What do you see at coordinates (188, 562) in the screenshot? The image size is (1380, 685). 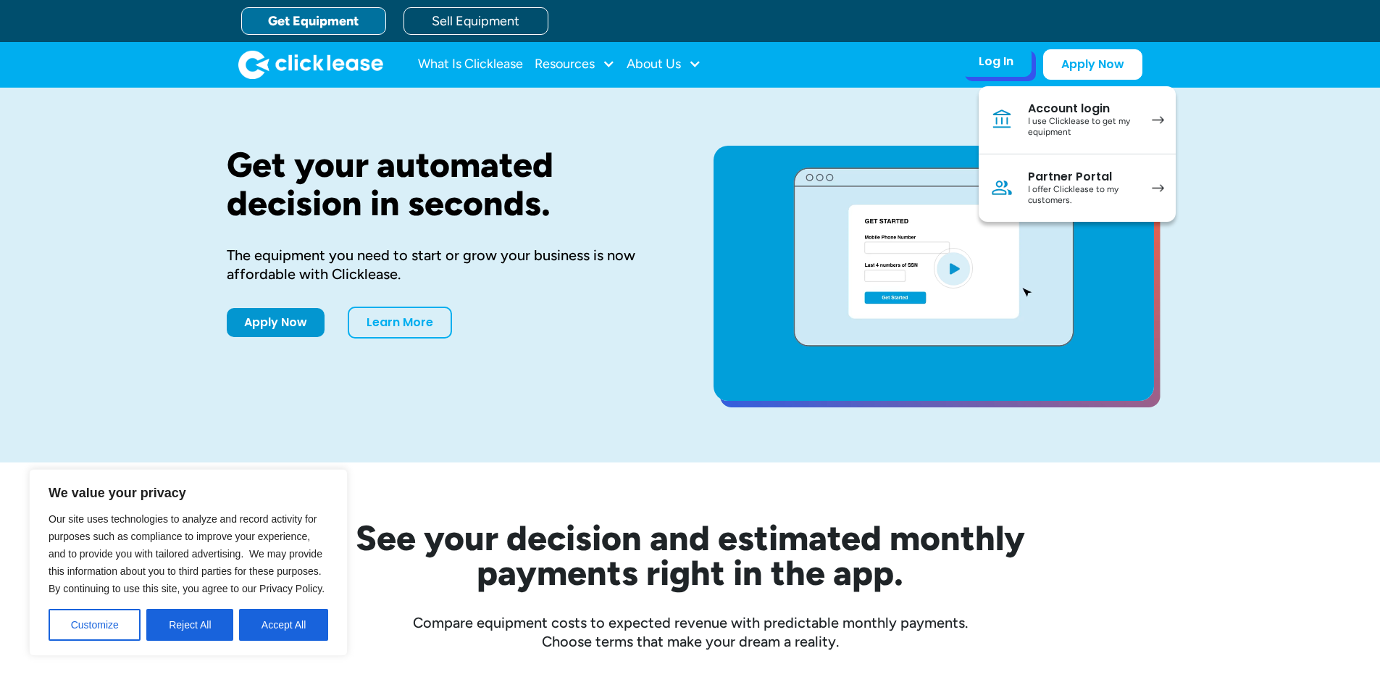 I see `div: We value your privacy` at bounding box center [188, 562].